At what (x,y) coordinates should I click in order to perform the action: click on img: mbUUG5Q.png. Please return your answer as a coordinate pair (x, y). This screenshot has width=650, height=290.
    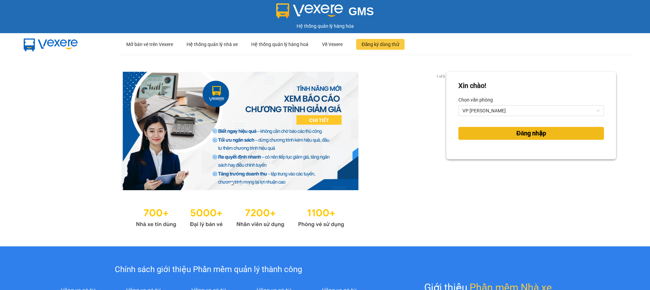
    Looking at the image, I should click on (51, 44).